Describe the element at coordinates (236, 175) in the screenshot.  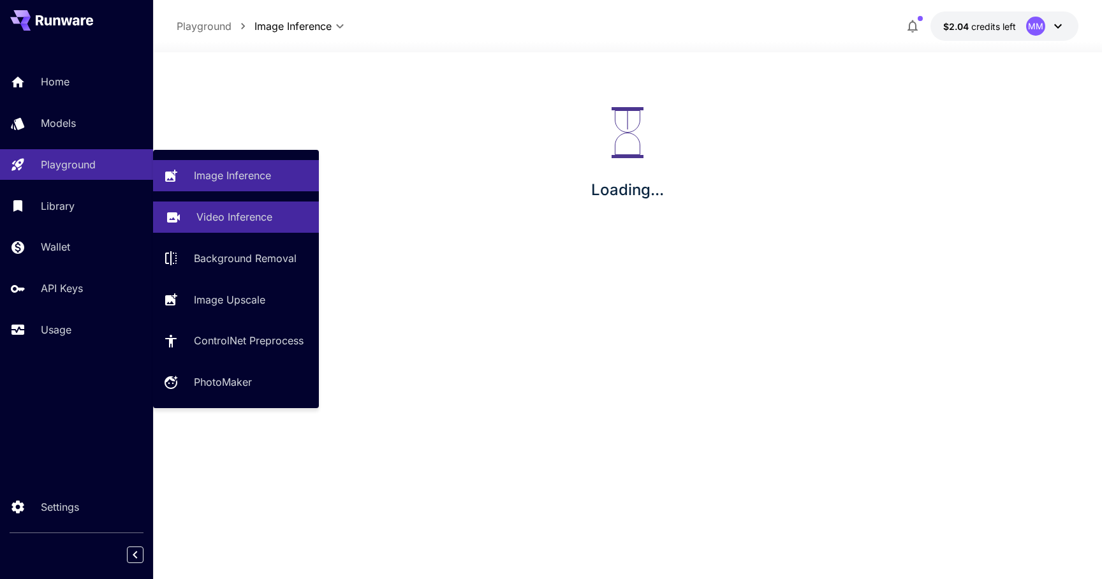
I see `a: Image Inference` at that location.